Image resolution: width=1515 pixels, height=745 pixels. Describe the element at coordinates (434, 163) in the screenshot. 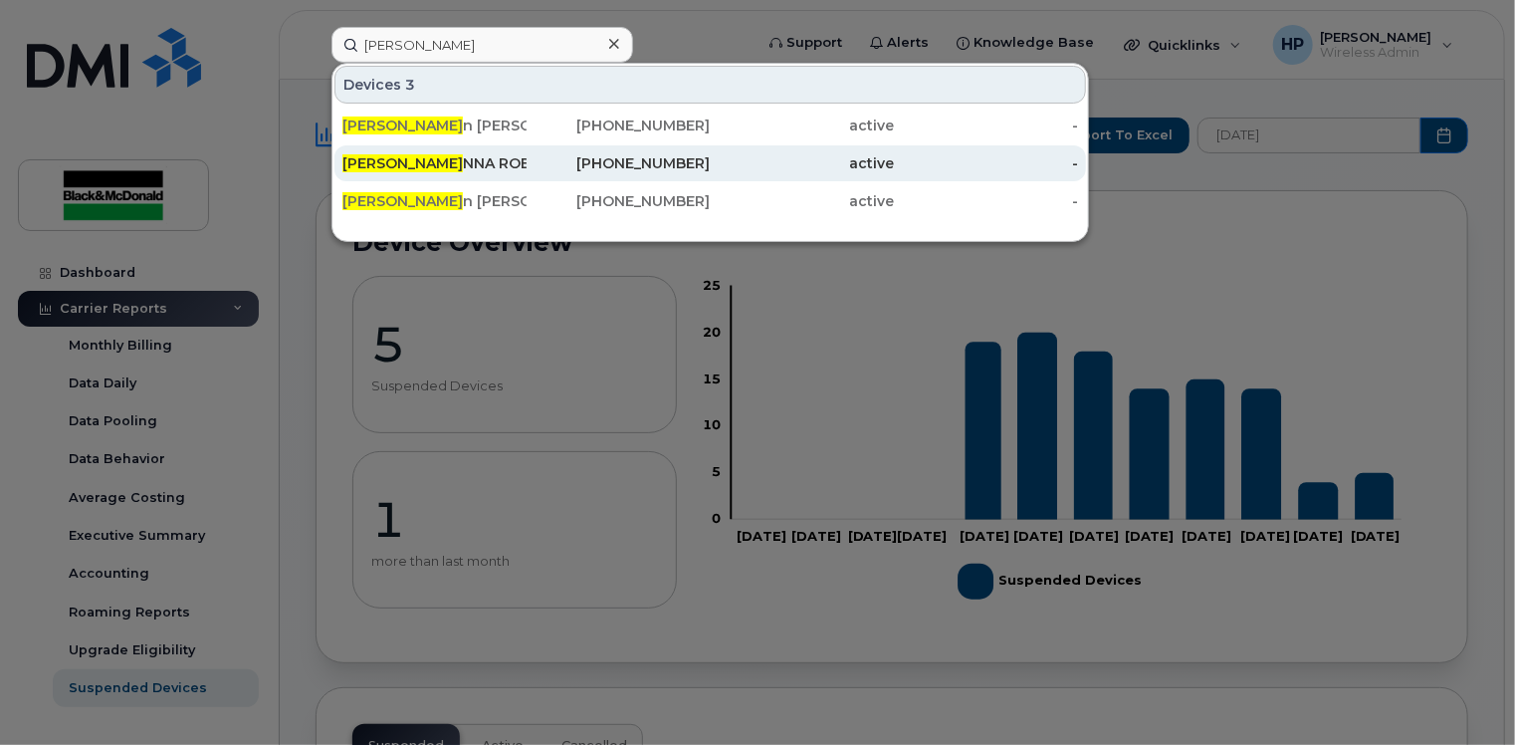

I see `div: NNA ROBAZZA` at that location.